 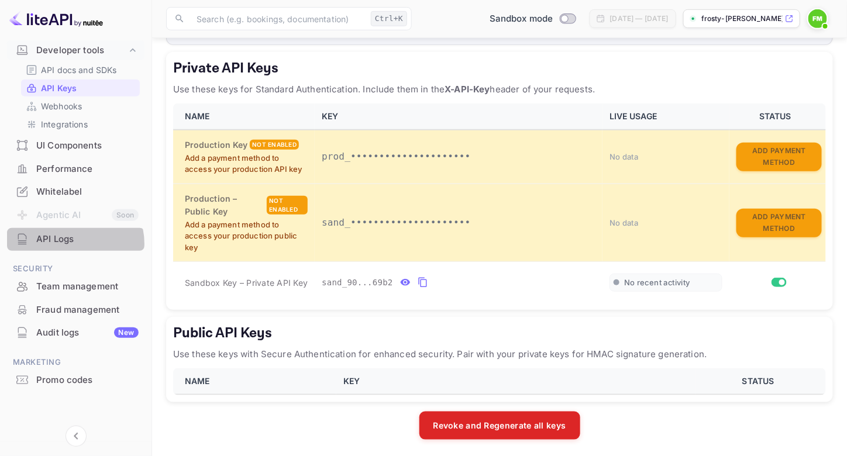 What do you see at coordinates (75, 286) in the screenshot?
I see `a: Team management` at bounding box center [75, 286].